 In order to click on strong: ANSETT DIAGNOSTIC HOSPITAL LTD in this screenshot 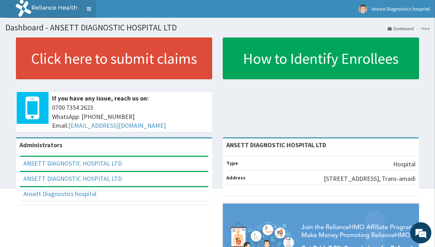, I will do `click(276, 145)`.